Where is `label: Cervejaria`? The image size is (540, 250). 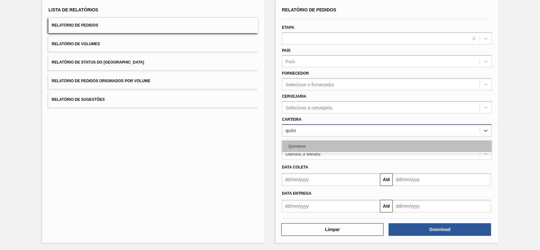 label: Cervejaria is located at coordinates (294, 97).